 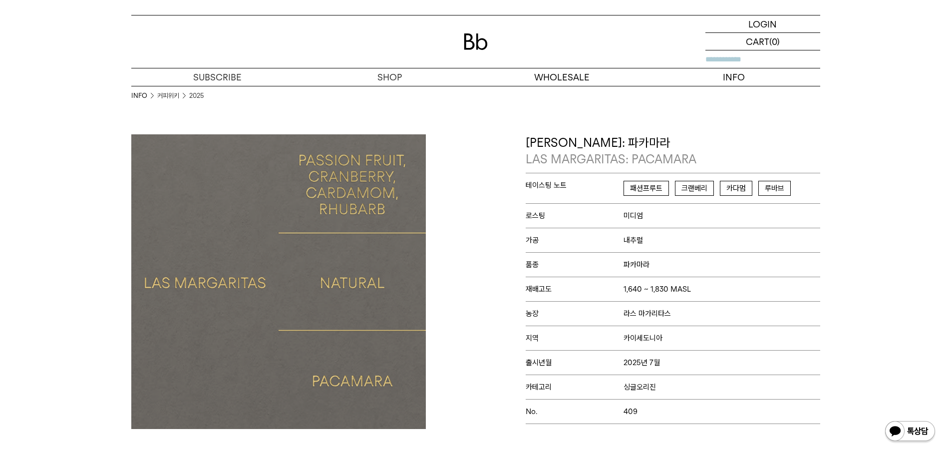 I want to click on img: 로고, so click(x=476, y=41).